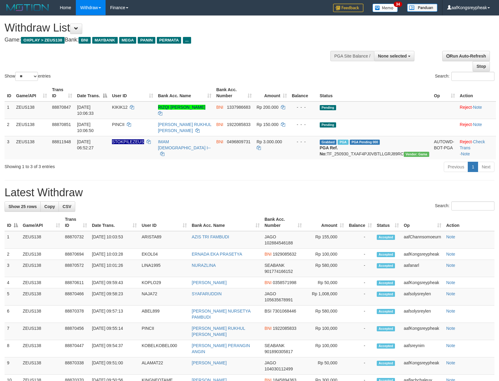 This screenshot has height=381, width=499. Describe the element at coordinates (114, 223) in the screenshot. I see `th: Date Trans.: activate to sort column ascending` at that location.